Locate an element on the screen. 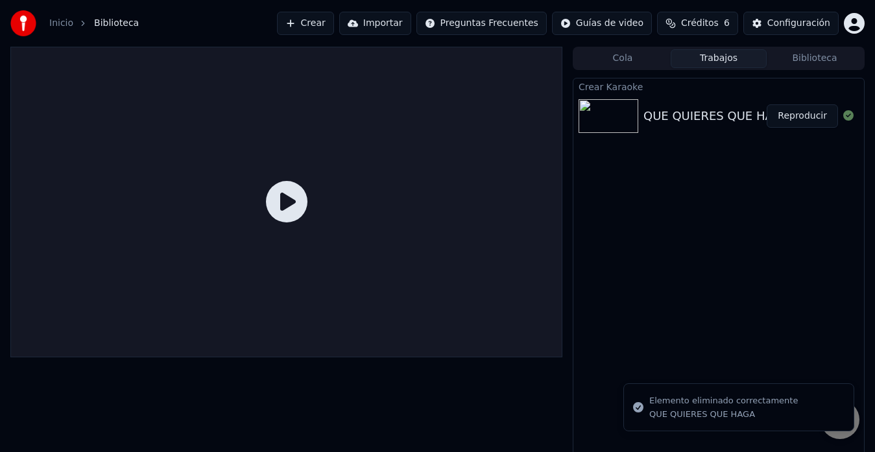 Image resolution: width=875 pixels, height=452 pixels. div: Elemento eliminado correctamente is located at coordinates (724, 401).